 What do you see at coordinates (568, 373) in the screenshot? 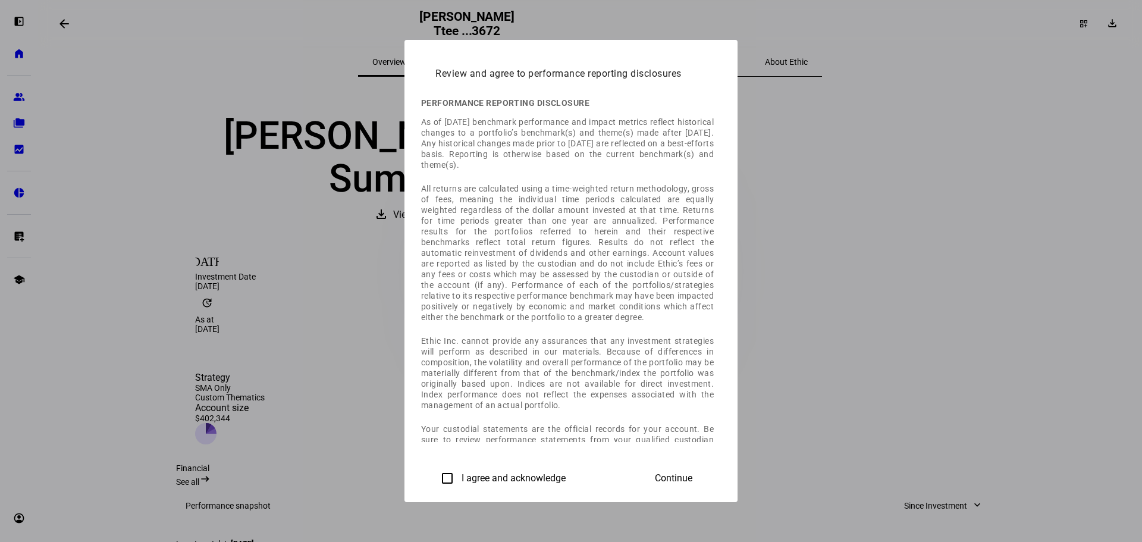
I see `p: Ethic Inc. cannot provide any assurances that any investment strategies will perform as described...` at bounding box center [568, 373].